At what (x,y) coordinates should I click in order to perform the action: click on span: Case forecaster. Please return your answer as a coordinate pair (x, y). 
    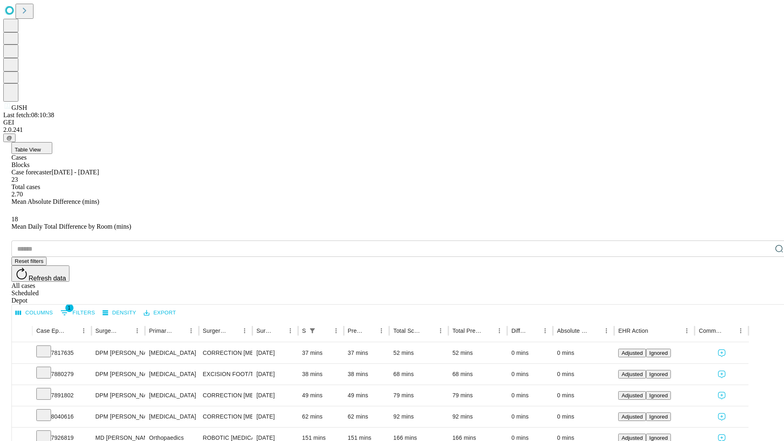
    Looking at the image, I should click on (31, 172).